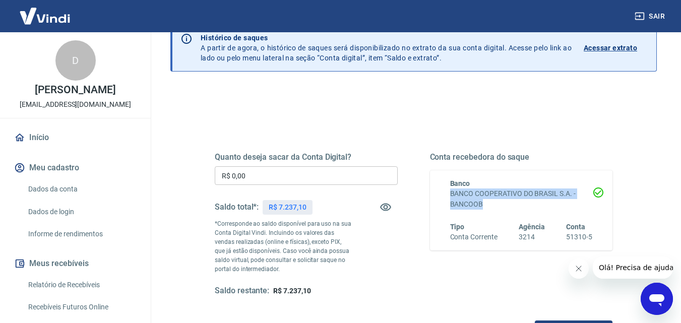 The image size is (681, 323). I want to click on a: Acessar extrato, so click(616, 48).